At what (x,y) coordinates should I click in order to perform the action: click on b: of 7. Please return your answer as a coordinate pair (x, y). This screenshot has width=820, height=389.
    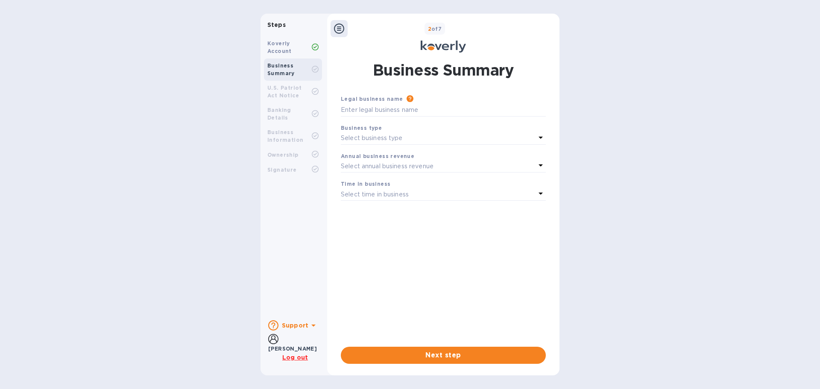
    Looking at the image, I should click on (435, 29).